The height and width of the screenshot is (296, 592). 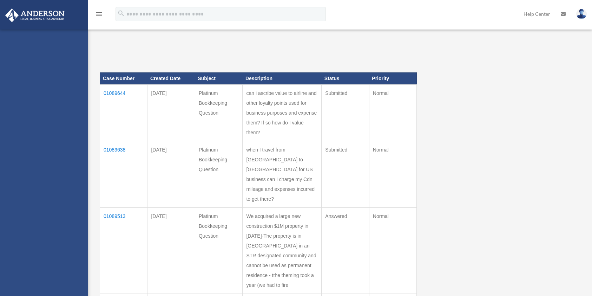 I want to click on td: 01089644, so click(x=124, y=112).